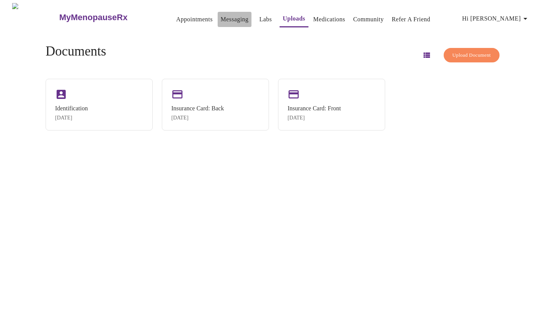  Describe the element at coordinates (76, 51) in the screenshot. I see `h4: Documents` at that location.